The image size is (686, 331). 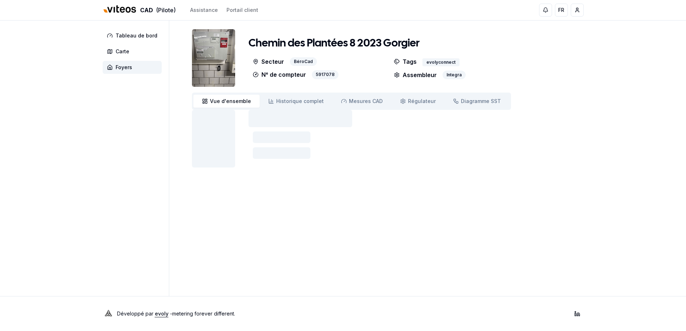 I want to click on p: Développé par - metering forever different ., so click(x=176, y=314).